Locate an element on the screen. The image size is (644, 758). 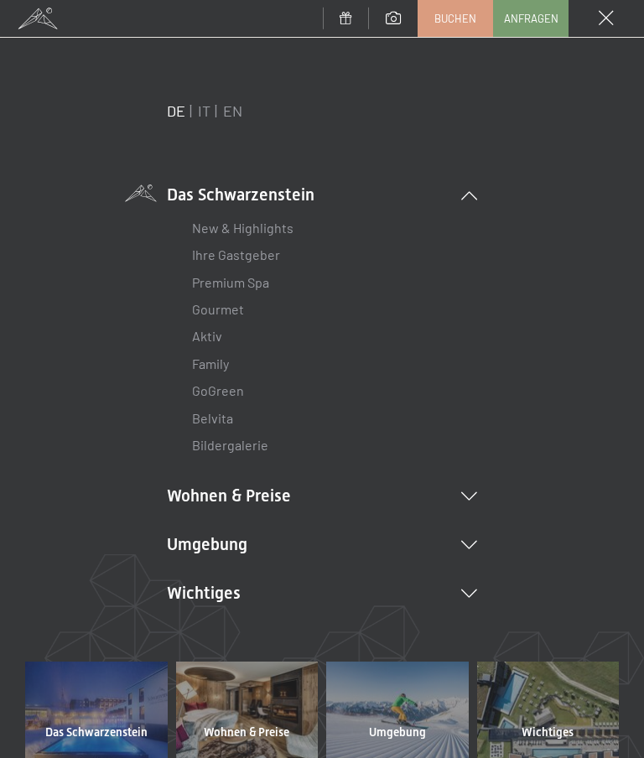
a: Aktiv is located at coordinates (207, 336).